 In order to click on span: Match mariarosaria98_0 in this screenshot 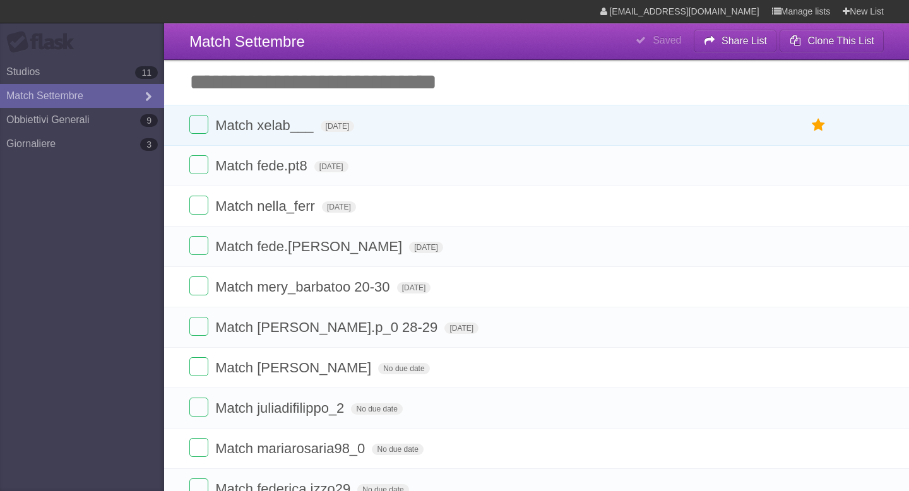, I will do `click(292, 448)`.